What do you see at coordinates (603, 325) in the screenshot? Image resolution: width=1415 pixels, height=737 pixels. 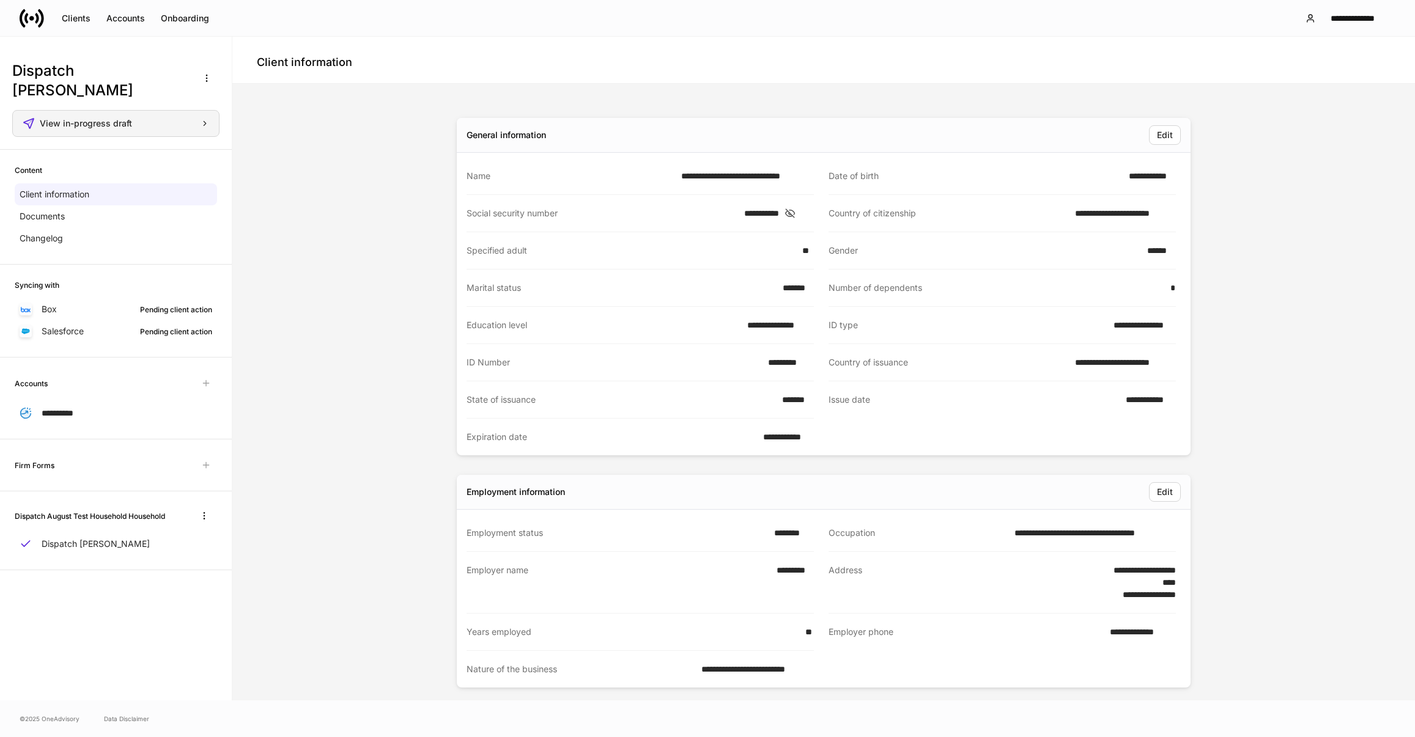 I see `div: Education level` at bounding box center [603, 325].